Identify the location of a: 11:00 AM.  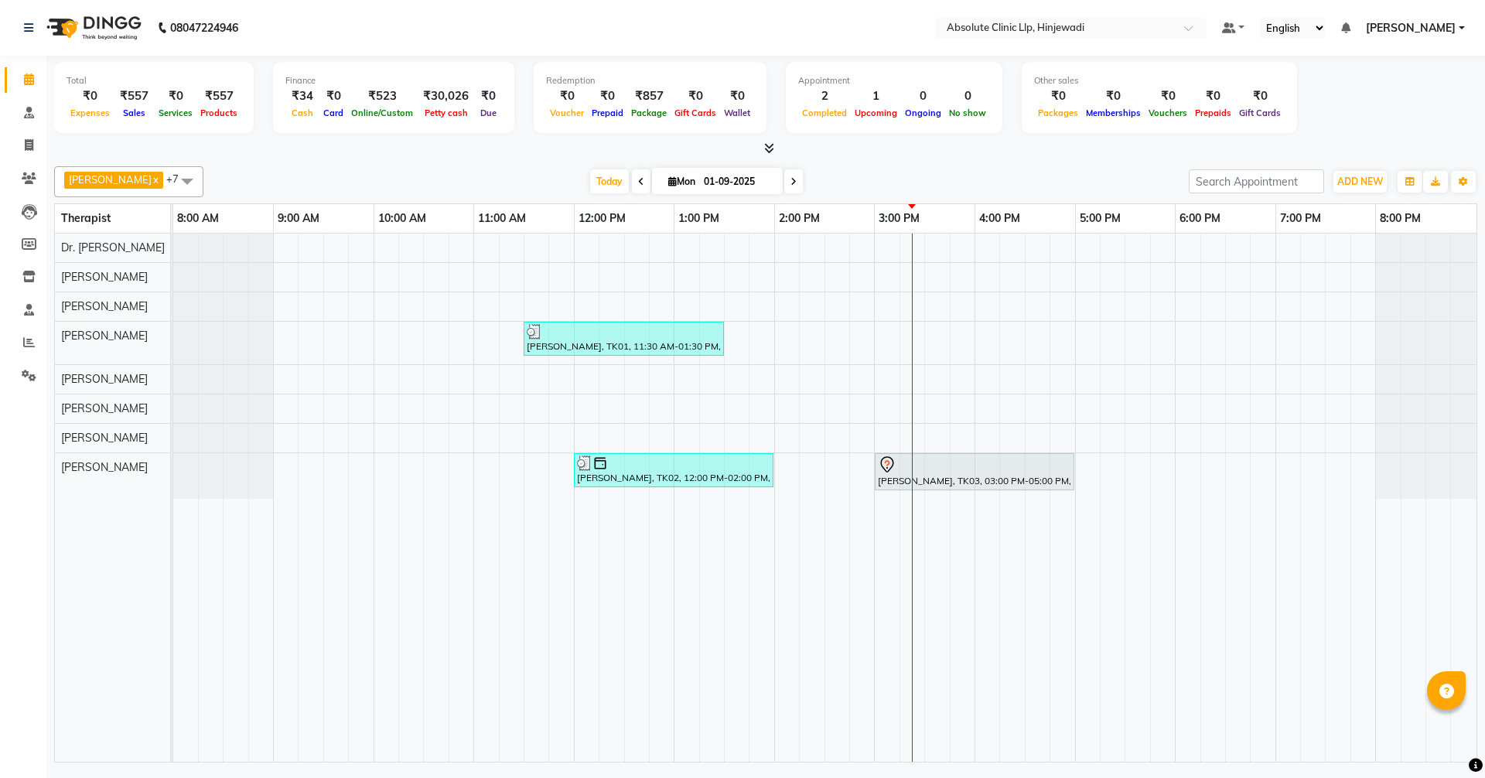
(502, 218).